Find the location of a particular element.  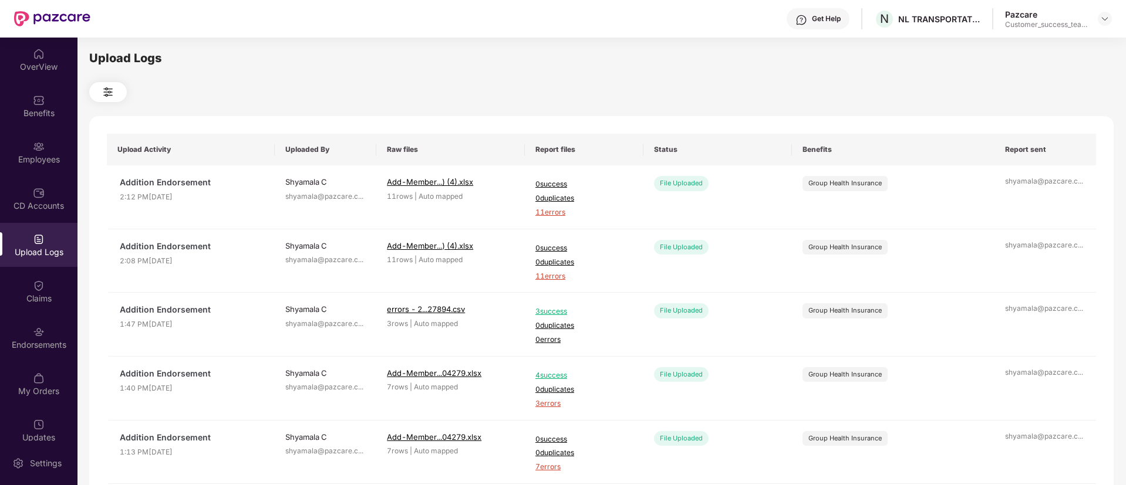

img: svg+xml;base64,PHN2ZyBpZD0iTXlfT3JkZXJzIiBkYXRhLW5hbWU9Ik15IE9yZGVycyIgeG1sbnM9Imh0dHA6Ly93d3cudz... is located at coordinates (39, 379).